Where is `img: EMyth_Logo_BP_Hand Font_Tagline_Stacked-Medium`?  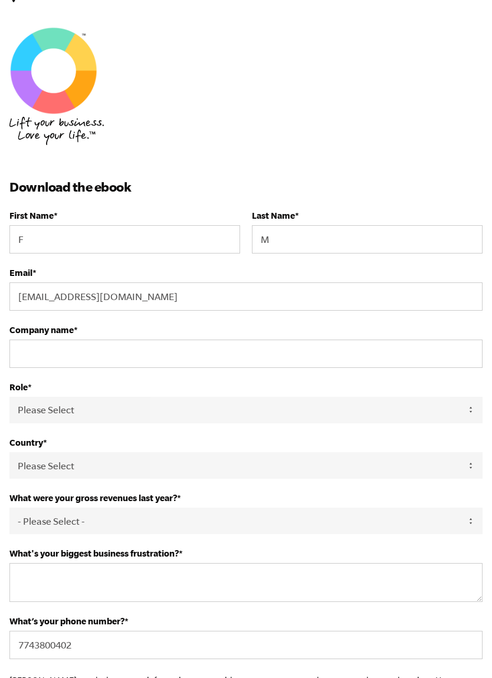 img: EMyth_Logo_BP_Hand Font_Tagline_Stacked-Medium is located at coordinates (57, 131).